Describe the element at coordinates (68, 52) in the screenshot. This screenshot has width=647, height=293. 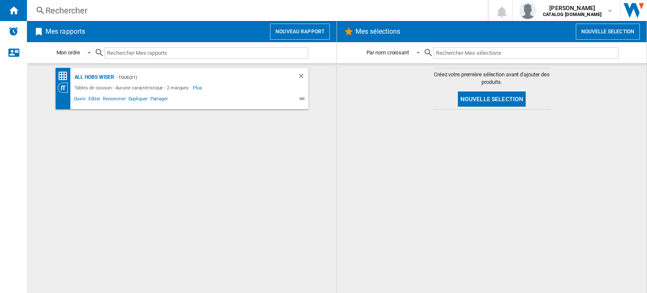
I see `div: Mon ordre` at that location.